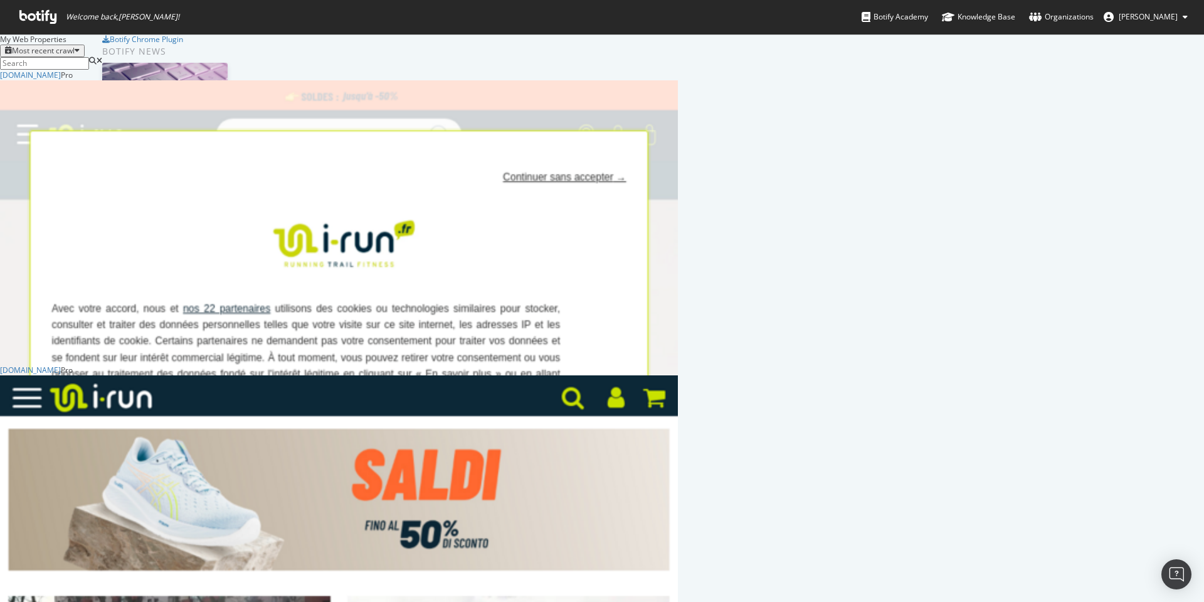 The width and height of the screenshot is (1204, 602). I want to click on div: Botify Chrome Plugin, so click(146, 39).